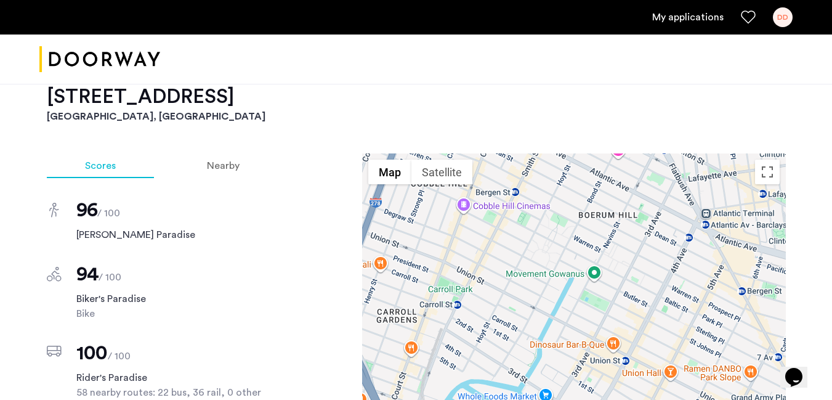 This screenshot has width=832, height=400. I want to click on a: Favorites, so click(748, 17).